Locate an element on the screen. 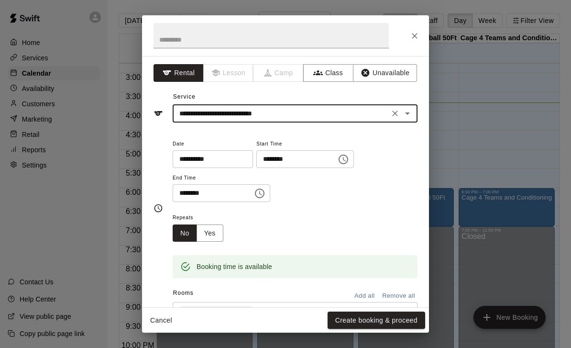  div: Cage 1 Baseball 70ft is located at coordinates (216, 312).